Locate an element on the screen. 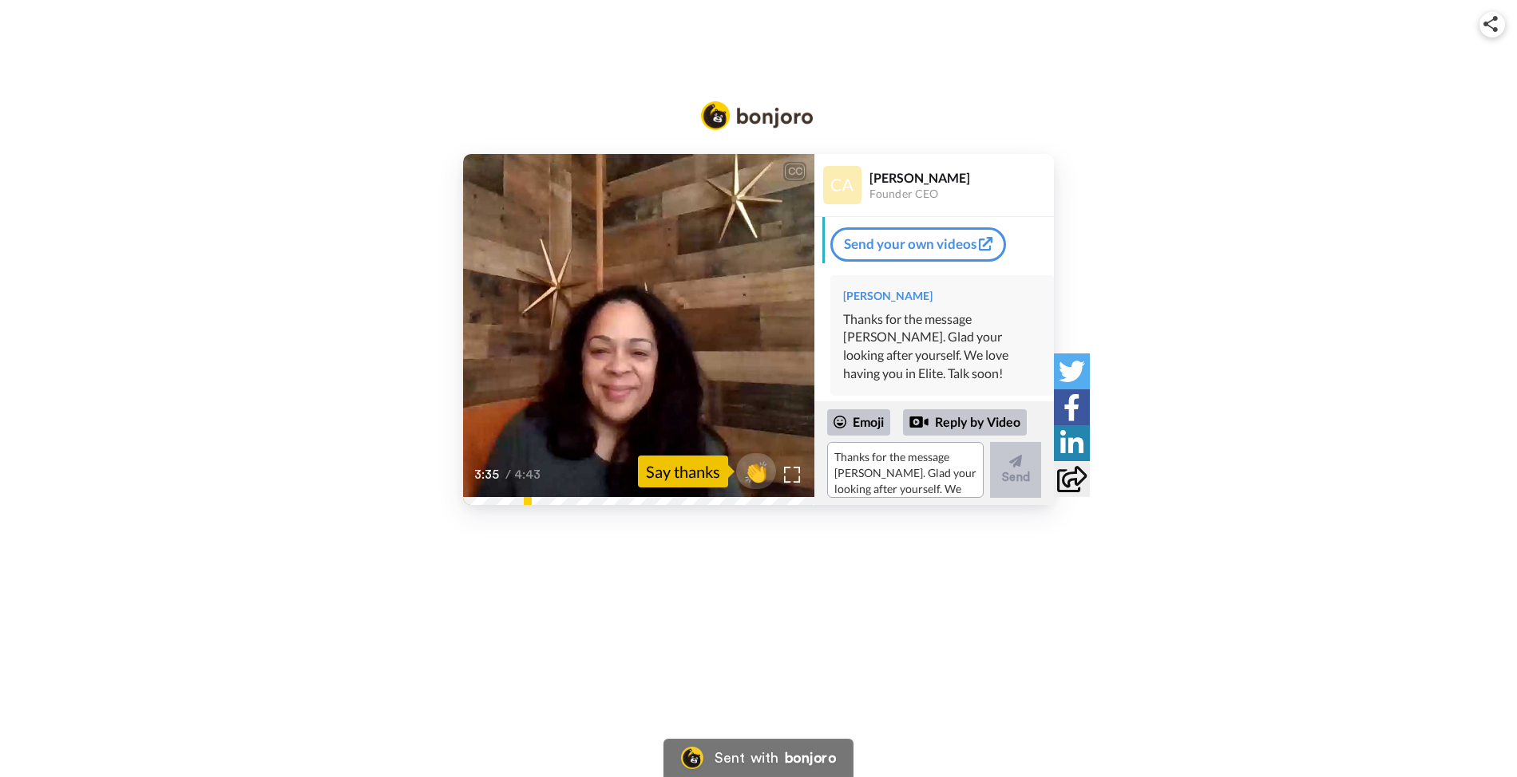 The height and width of the screenshot is (777, 1517). div: Emoji is located at coordinates (858, 422).